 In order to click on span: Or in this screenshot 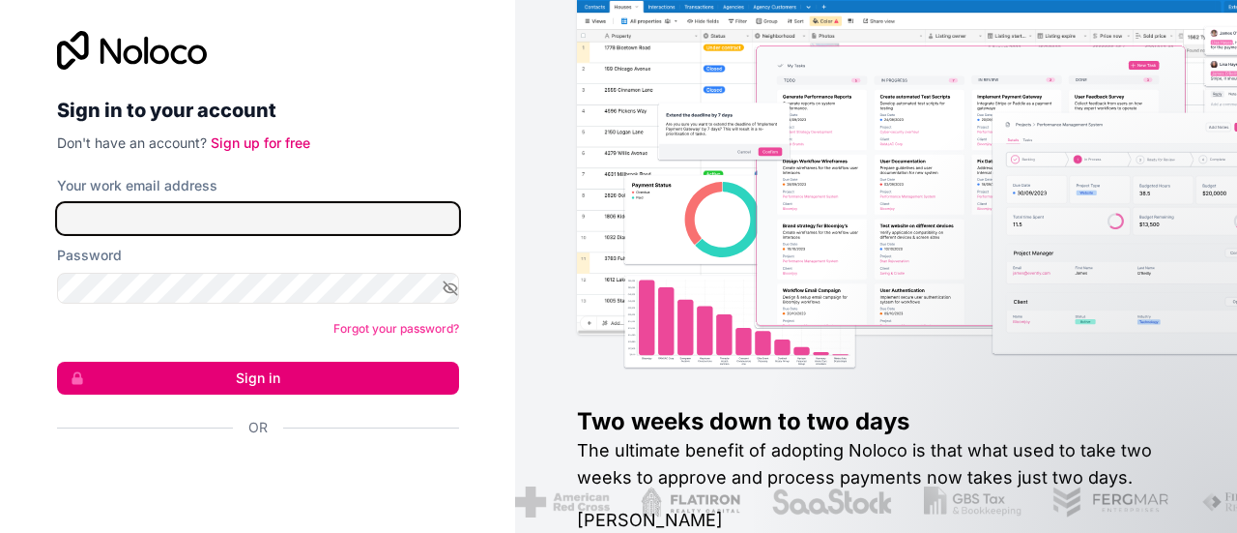, I will do `click(258, 427)`.